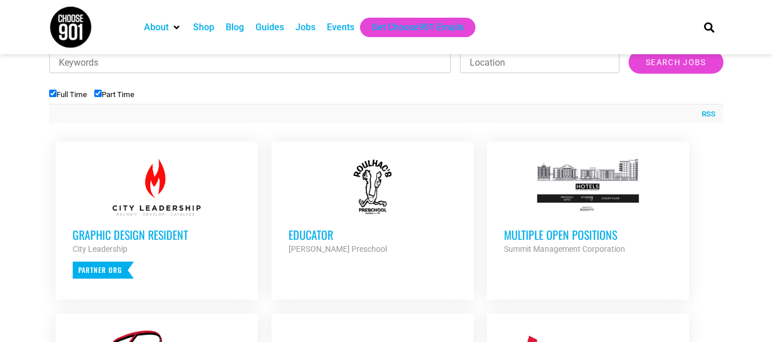  Describe the element at coordinates (709, 27) in the screenshot. I see `div: Search` at that location.